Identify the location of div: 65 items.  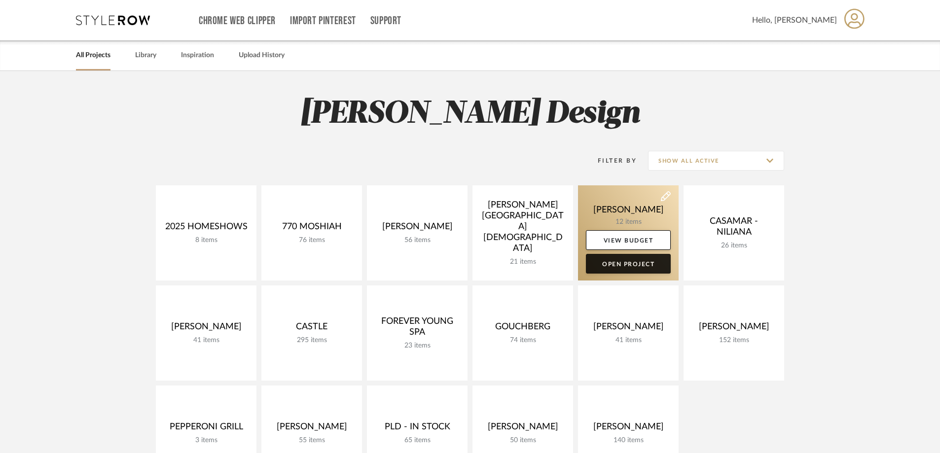
(417, 441).